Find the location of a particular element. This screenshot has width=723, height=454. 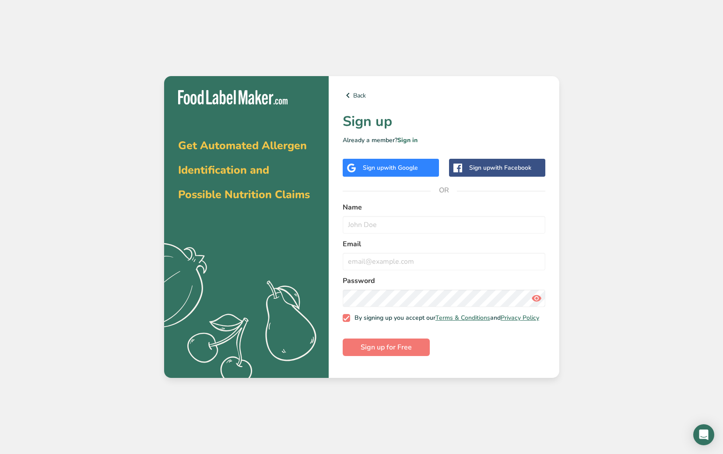

a: Back is located at coordinates (444, 95).